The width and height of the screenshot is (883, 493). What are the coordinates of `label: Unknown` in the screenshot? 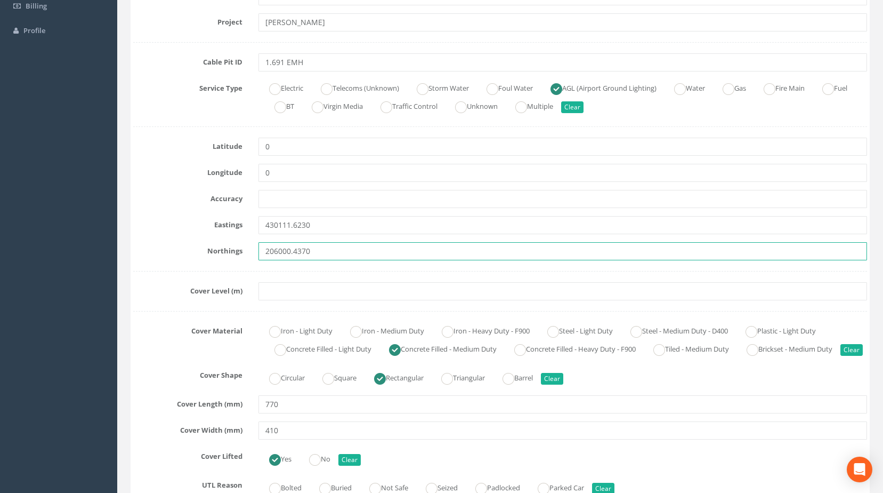 It's located at (471, 105).